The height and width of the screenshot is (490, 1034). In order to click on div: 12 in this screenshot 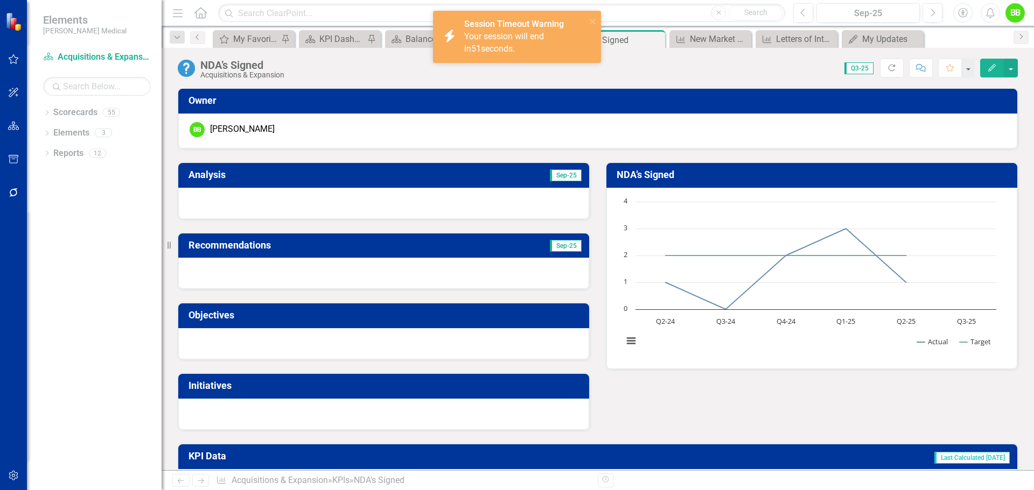, I will do `click(97, 153)`.